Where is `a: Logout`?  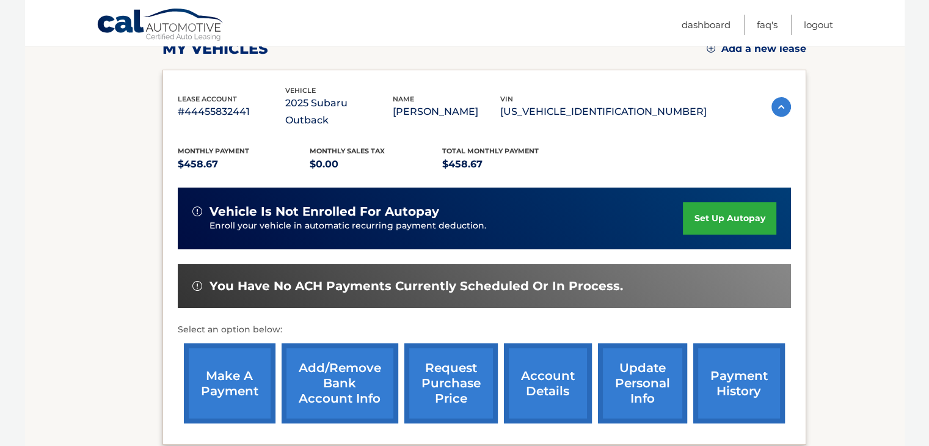
a: Logout is located at coordinates (818, 24).